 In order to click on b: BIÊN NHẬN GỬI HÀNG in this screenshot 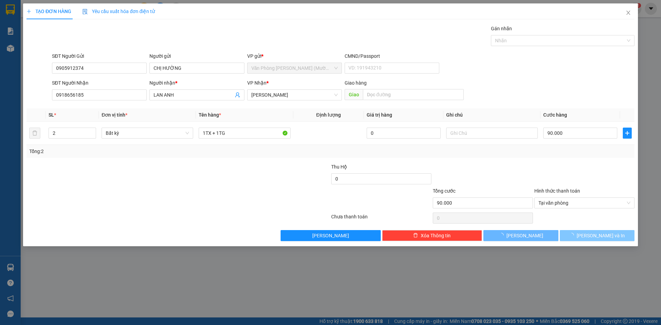, I will do `click(55, 32)`.